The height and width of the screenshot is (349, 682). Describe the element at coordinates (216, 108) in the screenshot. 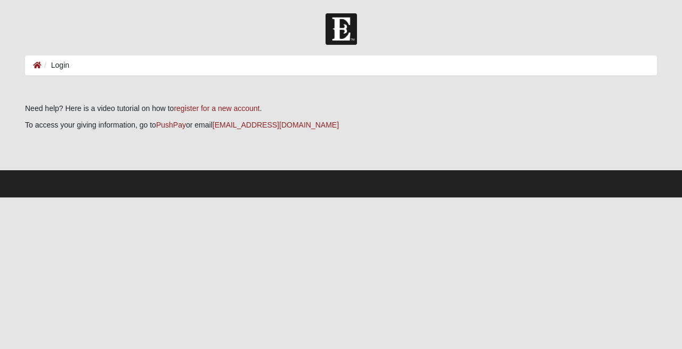

I see `a: register for a new account` at that location.